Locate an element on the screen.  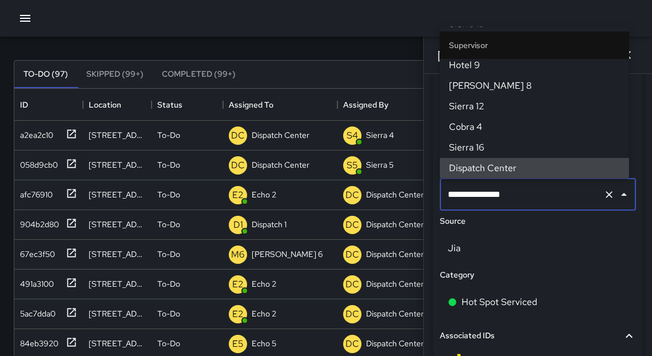
button: Skipped (99+) is located at coordinates (115, 74).